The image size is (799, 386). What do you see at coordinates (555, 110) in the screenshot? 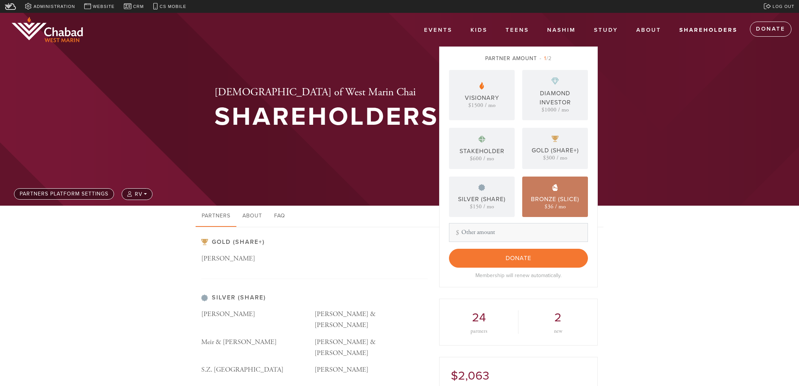
I see `div: $1000 / mo` at bounding box center [555, 110].